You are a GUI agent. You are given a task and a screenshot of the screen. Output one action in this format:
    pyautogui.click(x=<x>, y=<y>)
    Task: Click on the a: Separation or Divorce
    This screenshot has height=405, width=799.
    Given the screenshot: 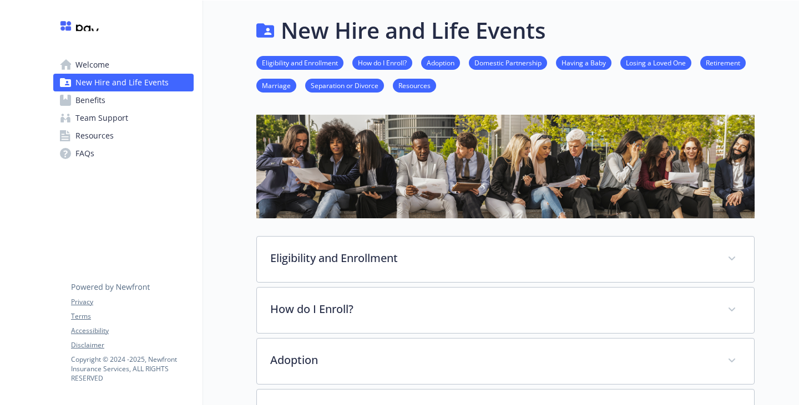 What is the action you would take?
    pyautogui.click(x=344, y=85)
    